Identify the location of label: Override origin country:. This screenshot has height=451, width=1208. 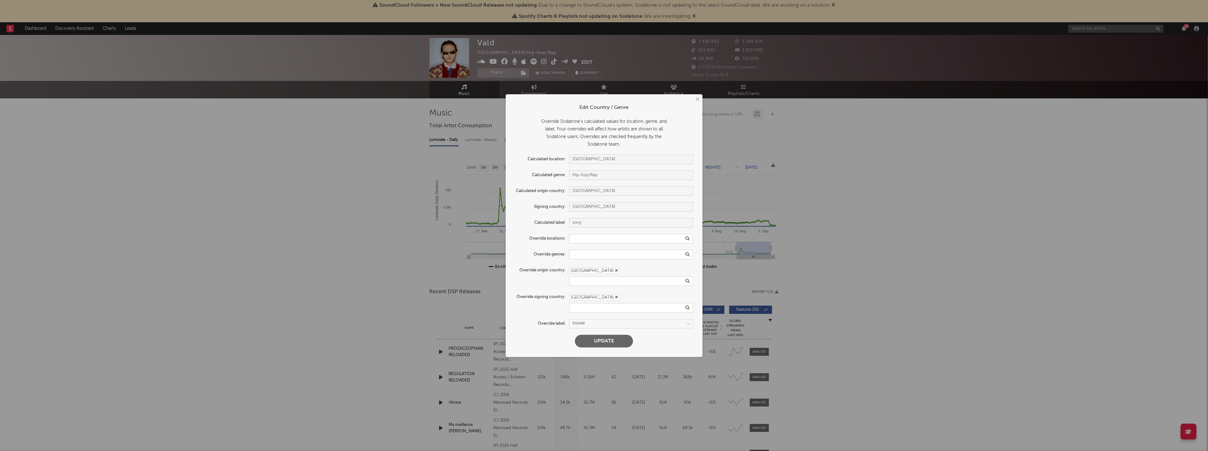
(542, 270).